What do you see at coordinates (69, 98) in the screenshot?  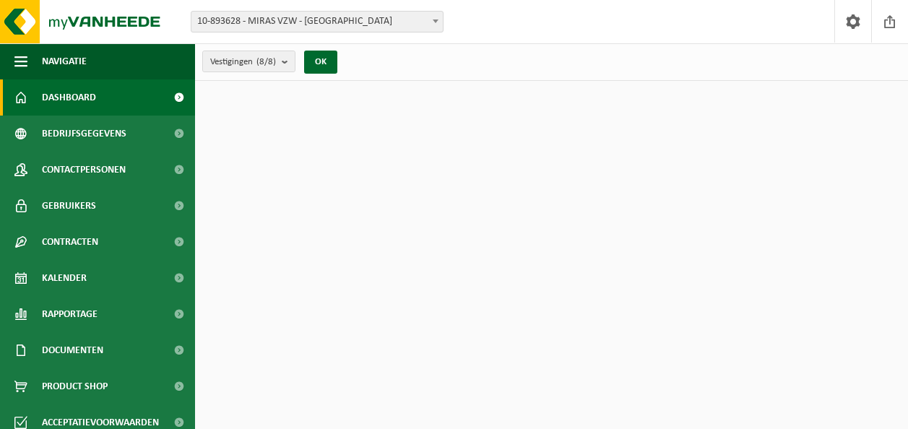 I see `span: Dashboard` at bounding box center [69, 98].